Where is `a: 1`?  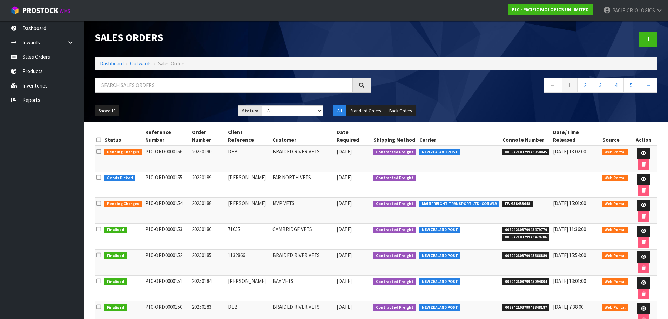 a: 1 is located at coordinates (569, 85).